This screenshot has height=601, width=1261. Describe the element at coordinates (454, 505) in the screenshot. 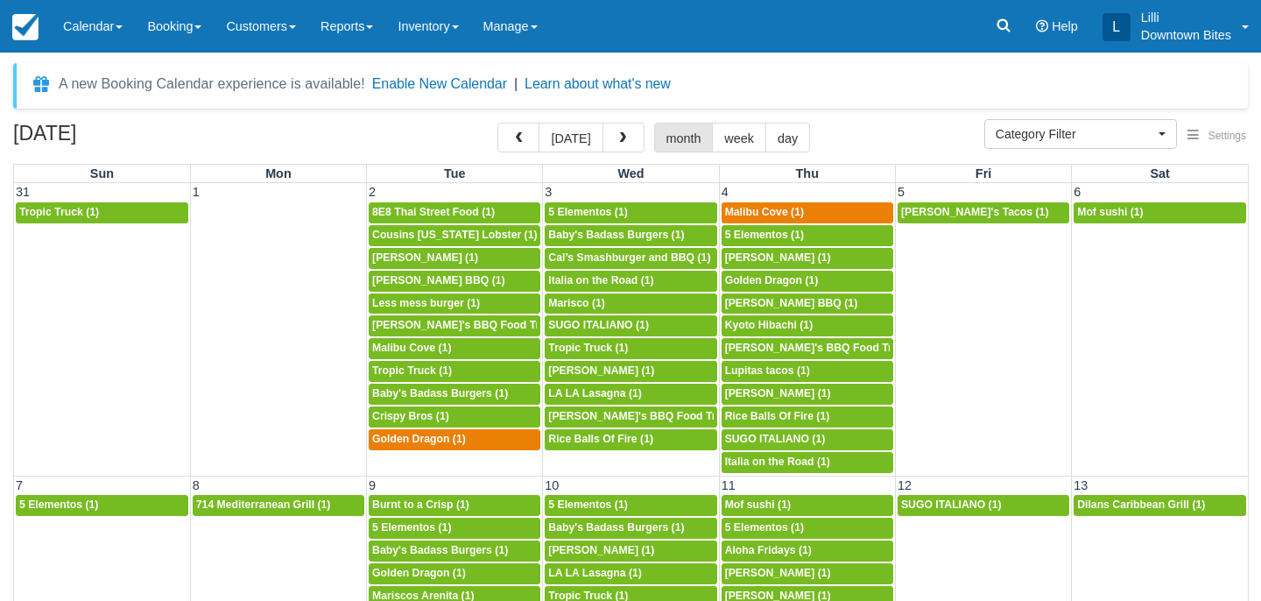

I see `a: Burnt to a Crisp (1)` at that location.